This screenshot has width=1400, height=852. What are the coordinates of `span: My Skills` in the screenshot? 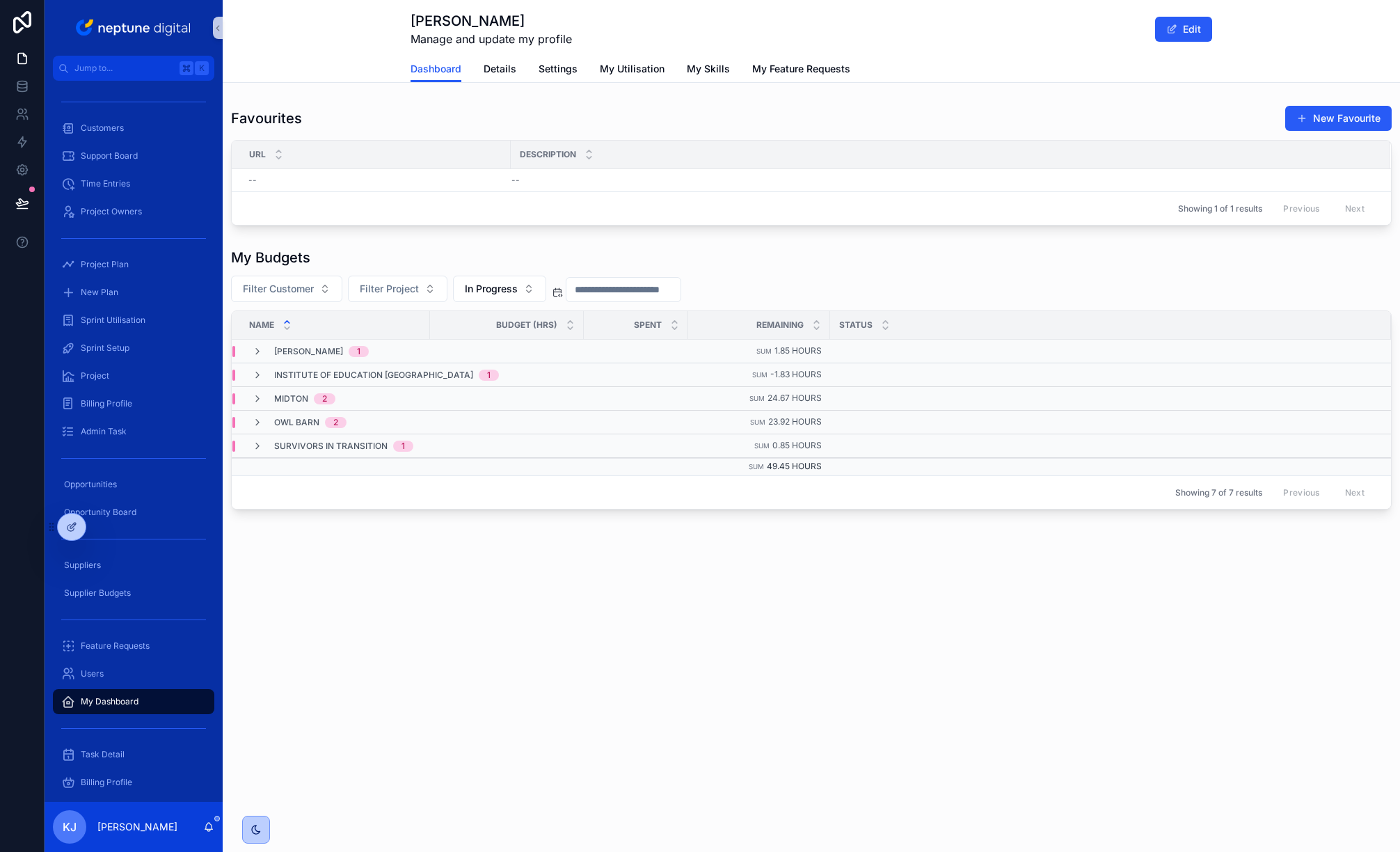 It's located at (709, 69).